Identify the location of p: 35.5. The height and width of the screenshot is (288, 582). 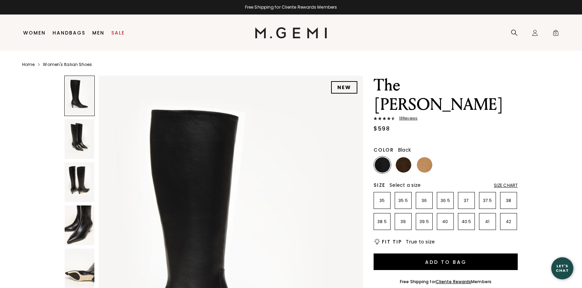
(403, 201).